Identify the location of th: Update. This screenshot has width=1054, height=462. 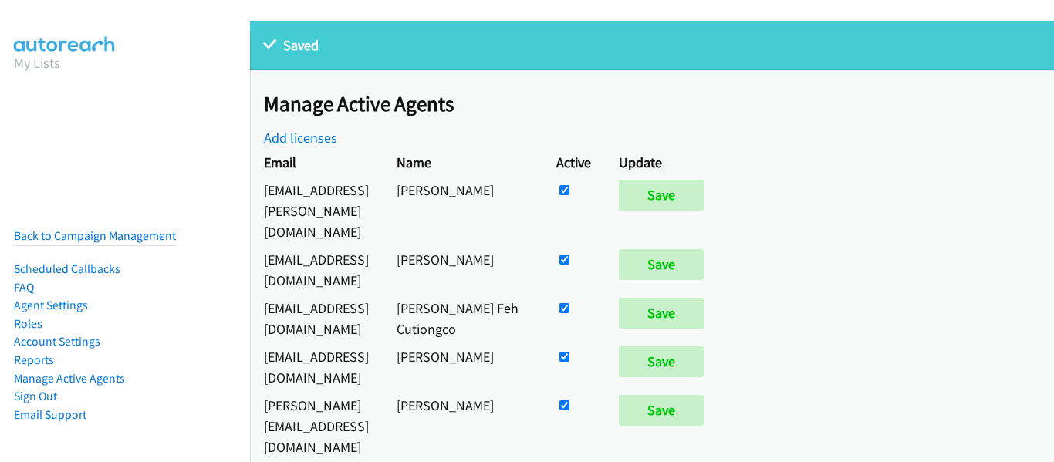
(664, 162).